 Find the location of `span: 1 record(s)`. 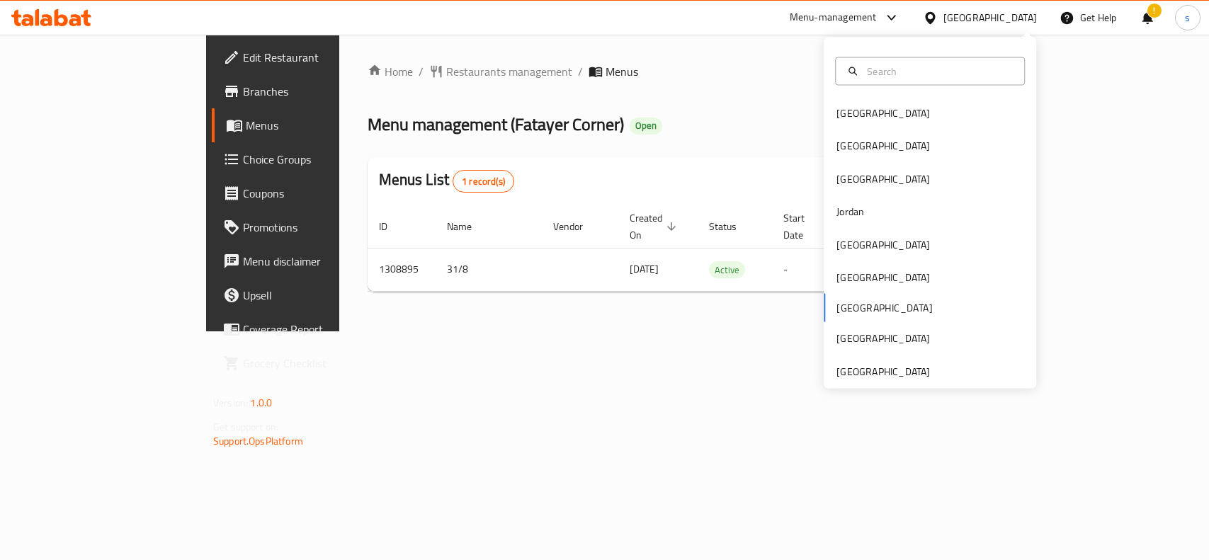

span: 1 record(s) is located at coordinates (483, 181).